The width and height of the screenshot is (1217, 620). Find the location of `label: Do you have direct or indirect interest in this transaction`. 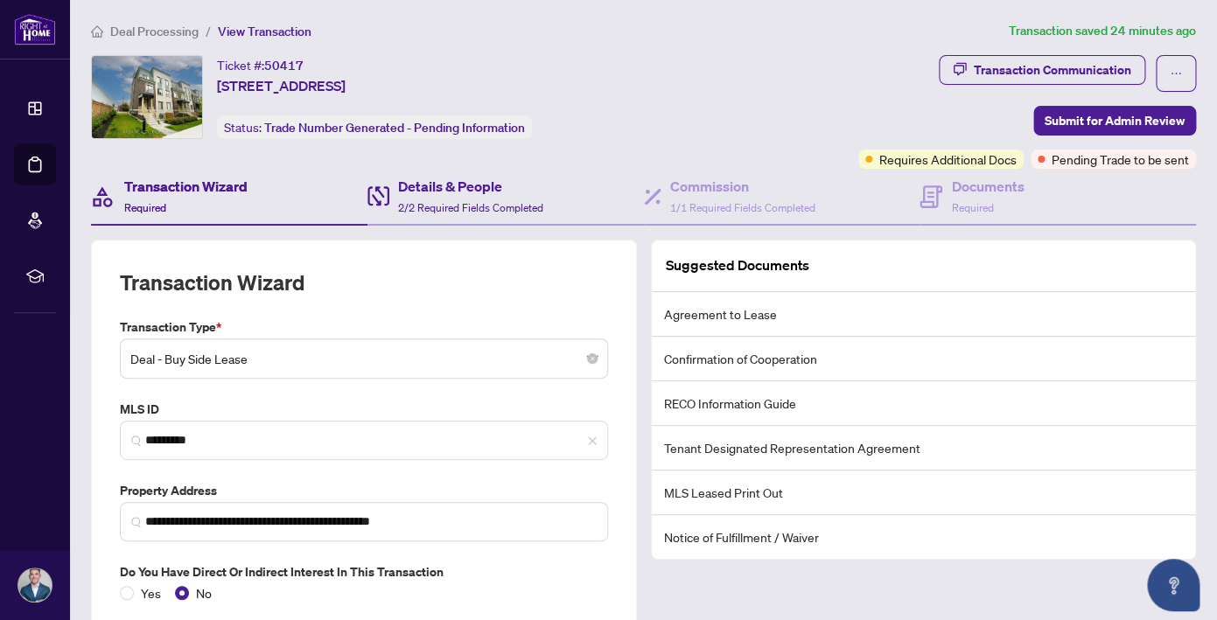

label: Do you have direct or indirect interest in this transaction is located at coordinates (364, 572).